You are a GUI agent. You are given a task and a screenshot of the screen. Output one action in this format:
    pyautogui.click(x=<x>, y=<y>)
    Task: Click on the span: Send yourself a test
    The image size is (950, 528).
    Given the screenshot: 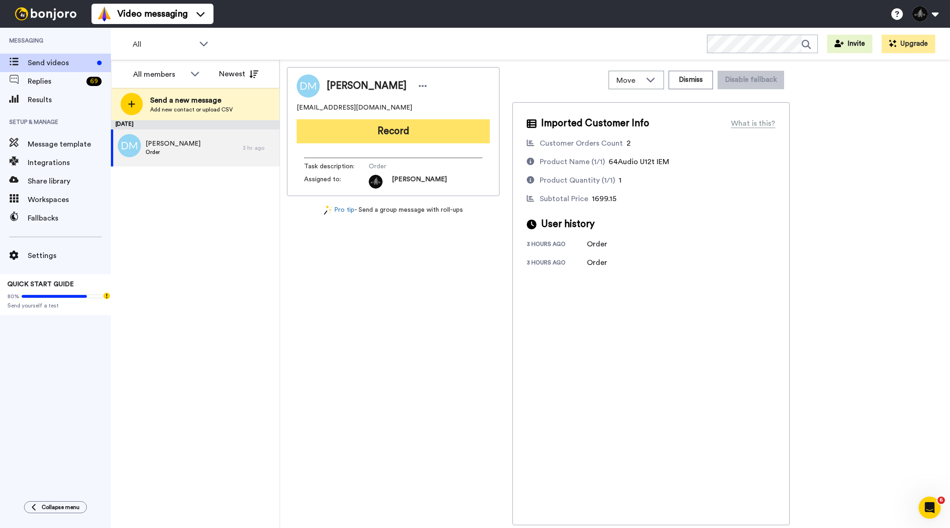 What is the action you would take?
    pyautogui.click(x=55, y=305)
    